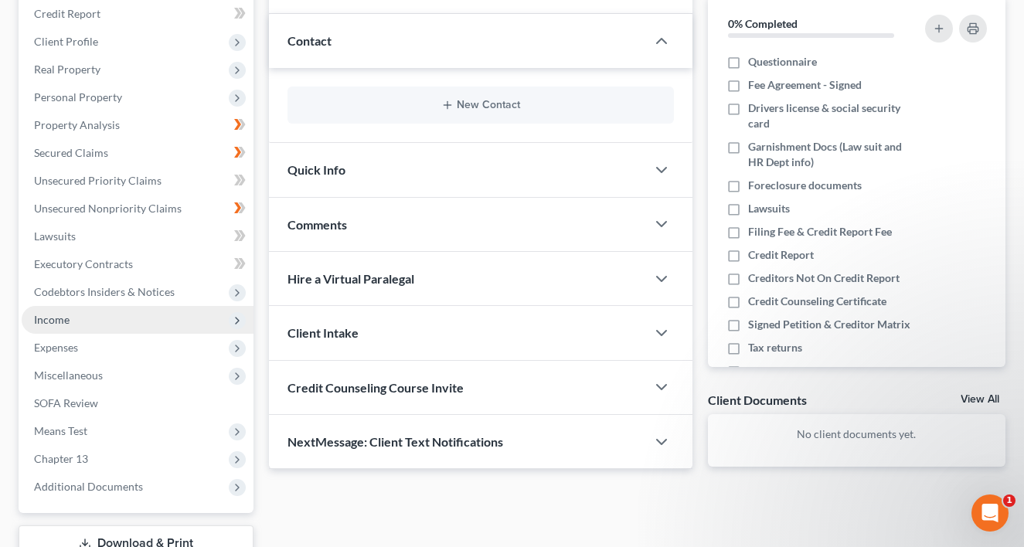  What do you see at coordinates (1009, 501) in the screenshot?
I see `span: 1` at bounding box center [1009, 501].